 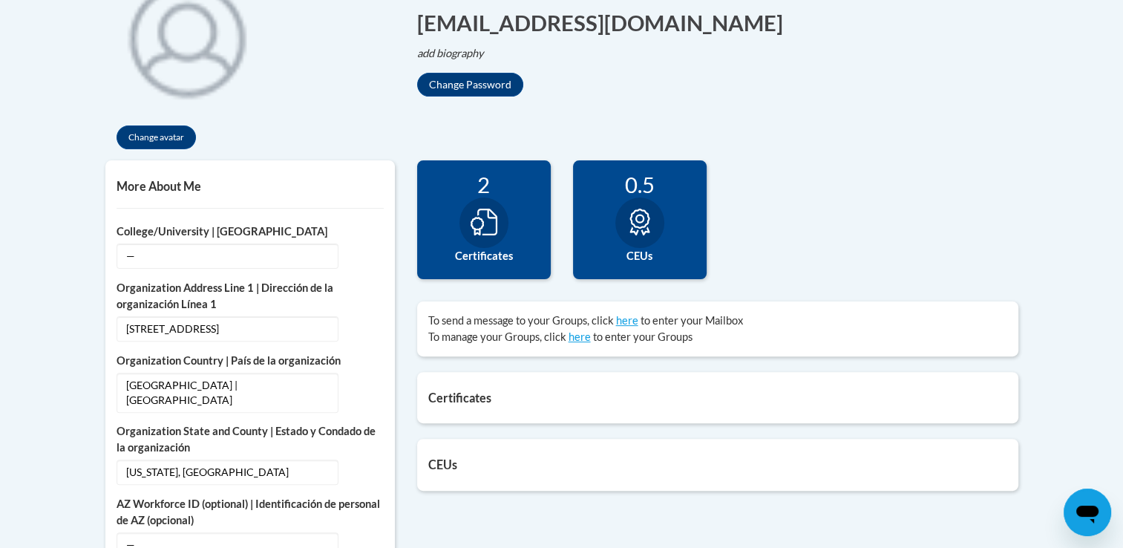 What do you see at coordinates (484, 184) in the screenshot?
I see `div: 2` at bounding box center [484, 184].